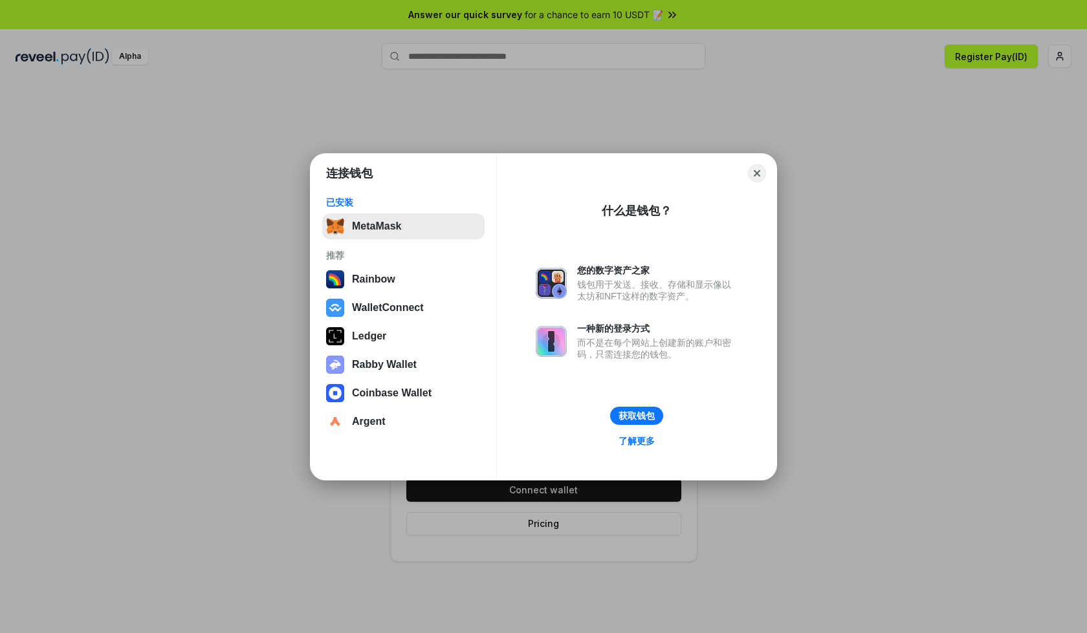 Image resolution: width=1087 pixels, height=633 pixels. Describe the element at coordinates (377, 226) in the screenshot. I see `div: MetaMask` at that location.